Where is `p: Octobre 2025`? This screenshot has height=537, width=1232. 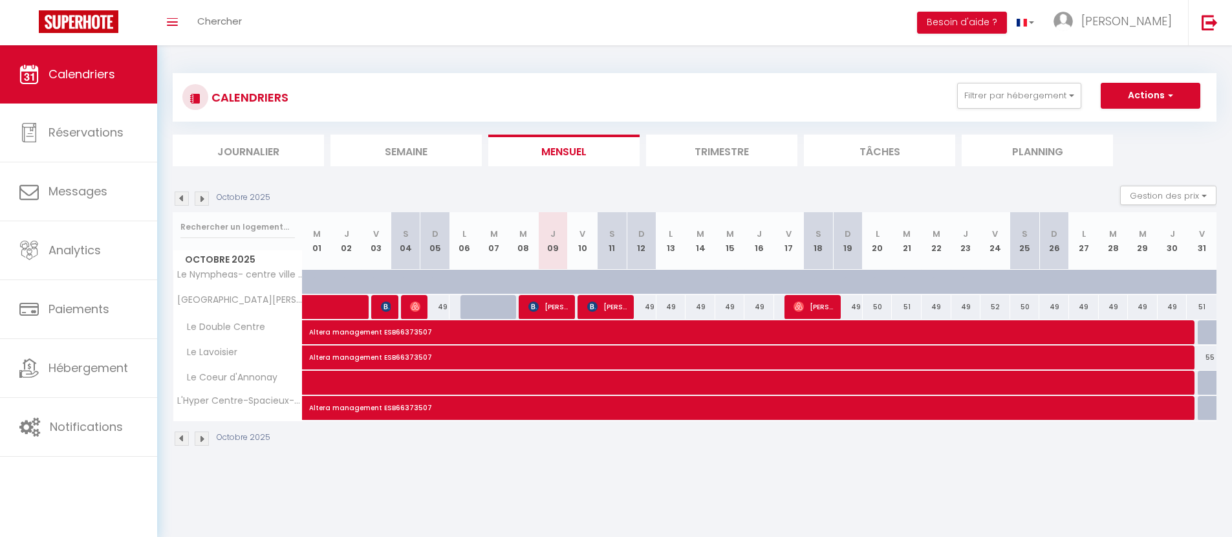
p: Octobre 2025 is located at coordinates (243, 437).